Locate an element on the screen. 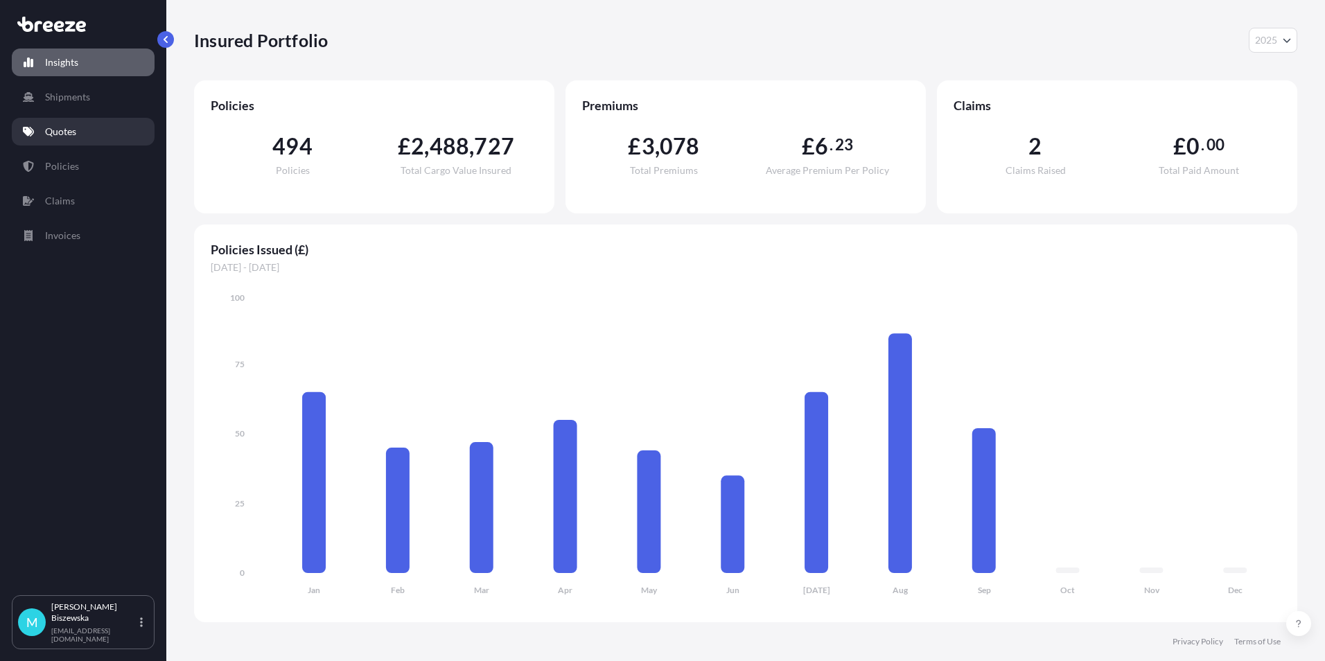 This screenshot has width=1325, height=661. a: Privacy Policy is located at coordinates (1198, 642).